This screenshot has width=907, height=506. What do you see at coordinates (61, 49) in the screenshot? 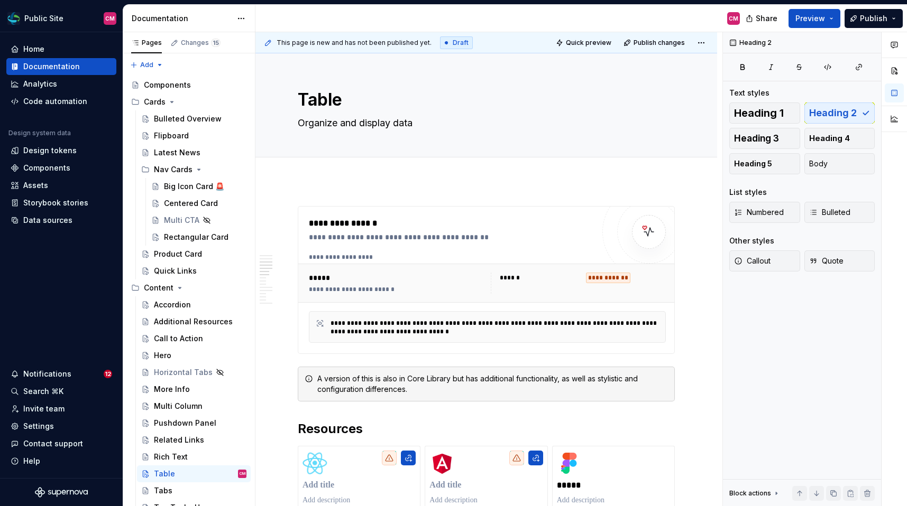
I see `a: Home` at bounding box center [61, 49].